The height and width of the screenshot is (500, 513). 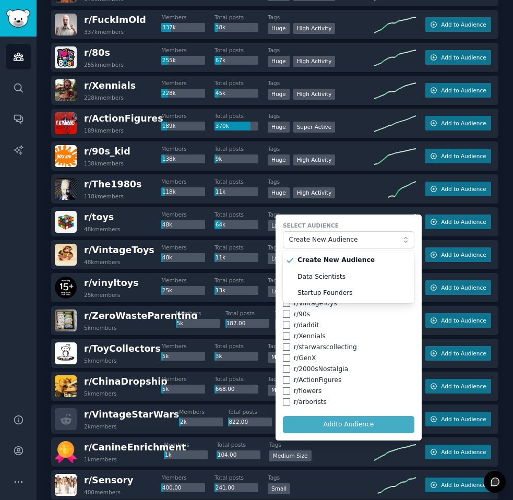 I want to click on span: r/ Sensory, so click(x=109, y=480).